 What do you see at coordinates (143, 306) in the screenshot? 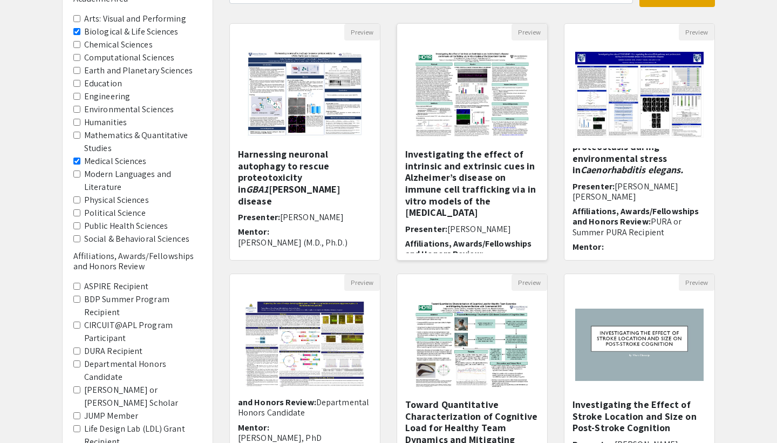
I see `label: BDP Summer Program Recipient` at bounding box center [143, 306].